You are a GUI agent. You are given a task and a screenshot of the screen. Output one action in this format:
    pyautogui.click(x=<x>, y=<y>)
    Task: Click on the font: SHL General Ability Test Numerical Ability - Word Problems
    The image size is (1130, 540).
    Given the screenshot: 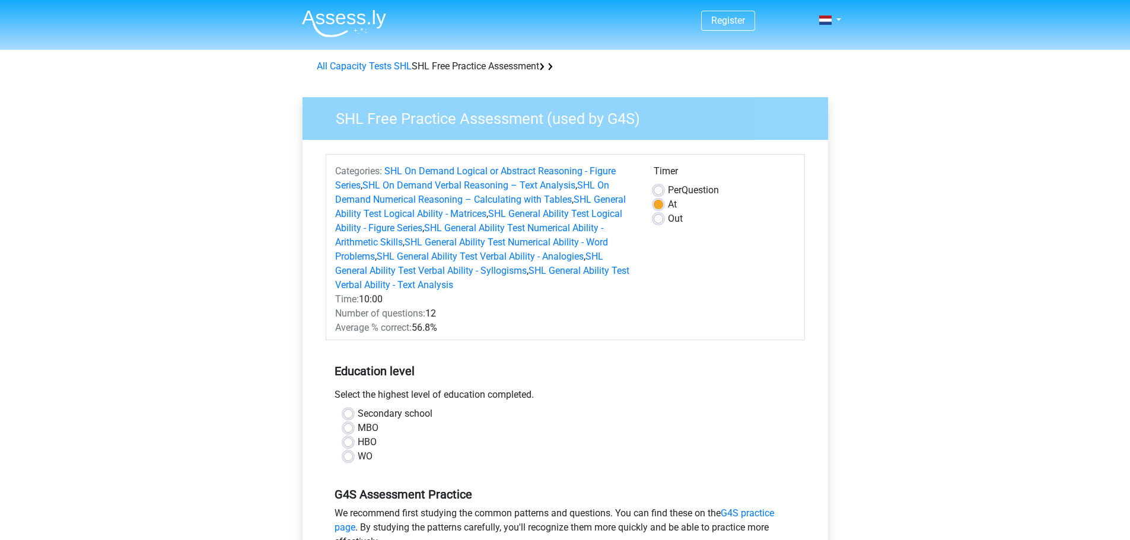 What is the action you would take?
    pyautogui.click(x=471, y=249)
    